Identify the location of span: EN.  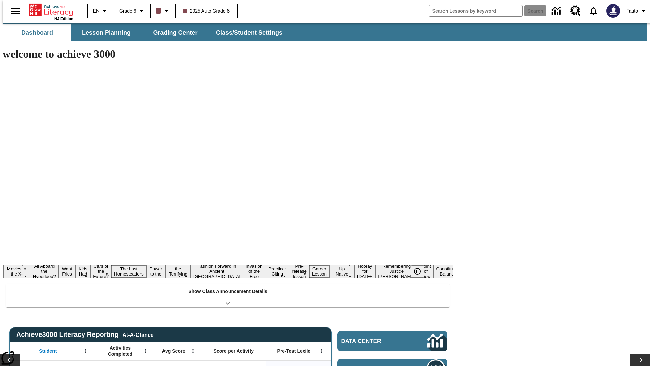
(96, 11).